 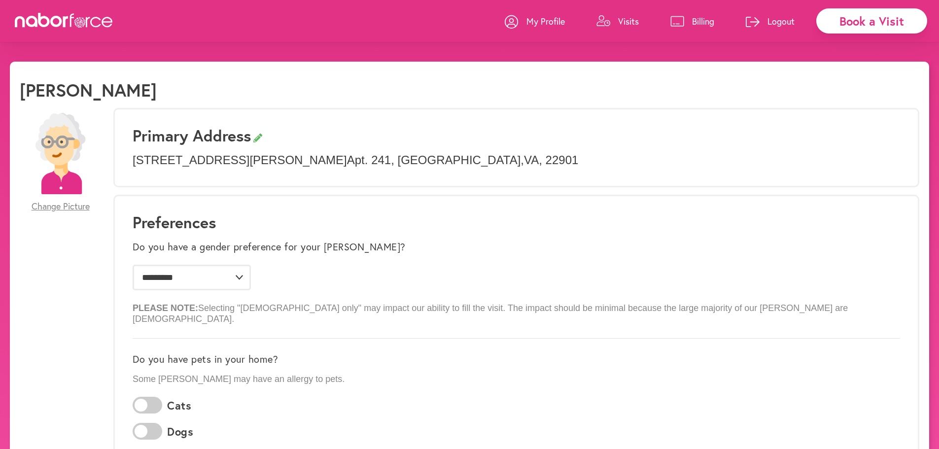 I want to click on a: Logout, so click(x=770, y=21).